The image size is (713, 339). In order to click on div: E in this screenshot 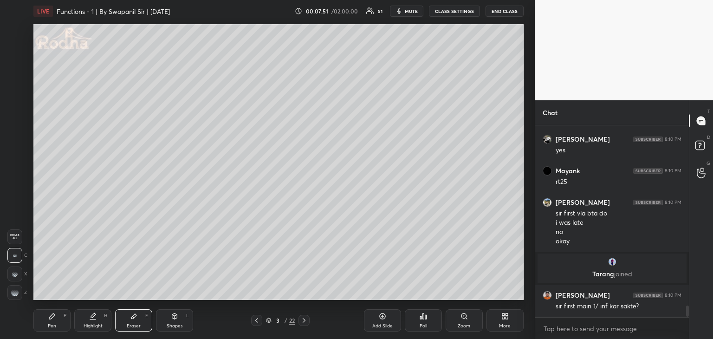, I will do `click(147, 316)`.